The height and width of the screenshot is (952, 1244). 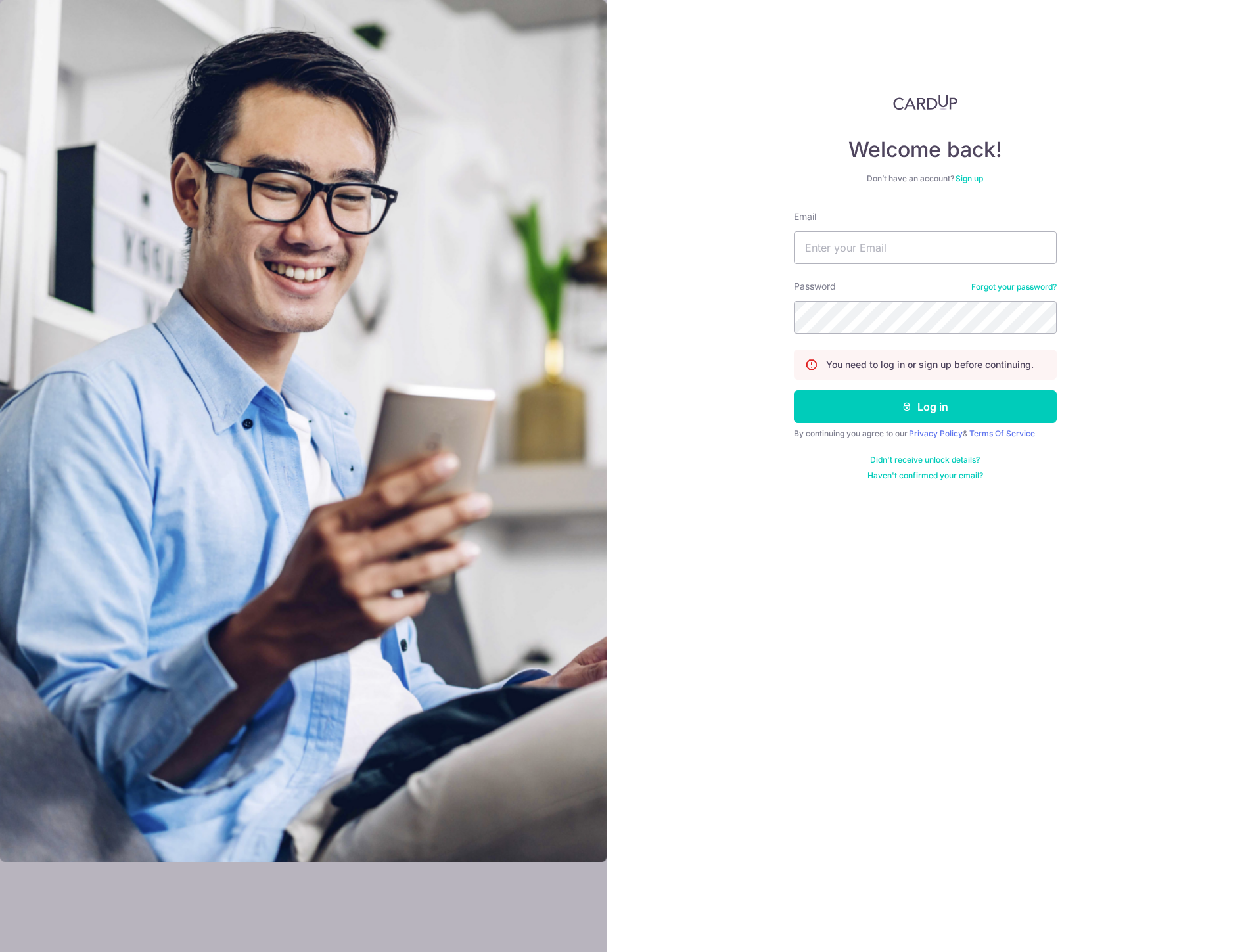 I want to click on a: Sign up, so click(x=969, y=178).